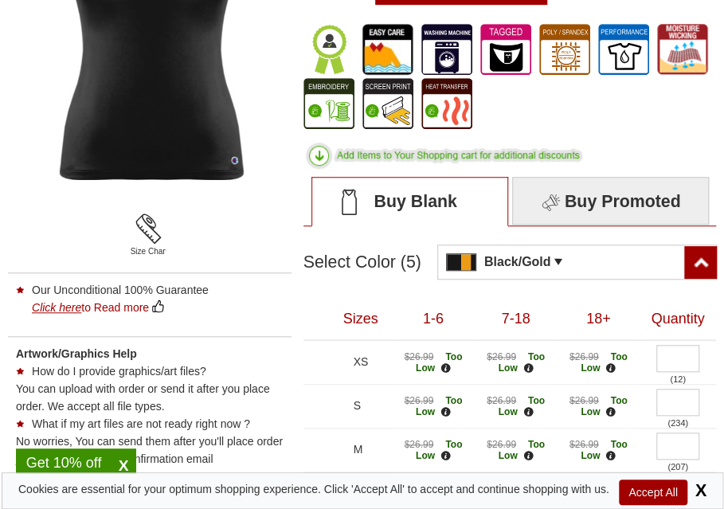 The width and height of the screenshot is (724, 509). I want to click on i: Click here, so click(57, 308).